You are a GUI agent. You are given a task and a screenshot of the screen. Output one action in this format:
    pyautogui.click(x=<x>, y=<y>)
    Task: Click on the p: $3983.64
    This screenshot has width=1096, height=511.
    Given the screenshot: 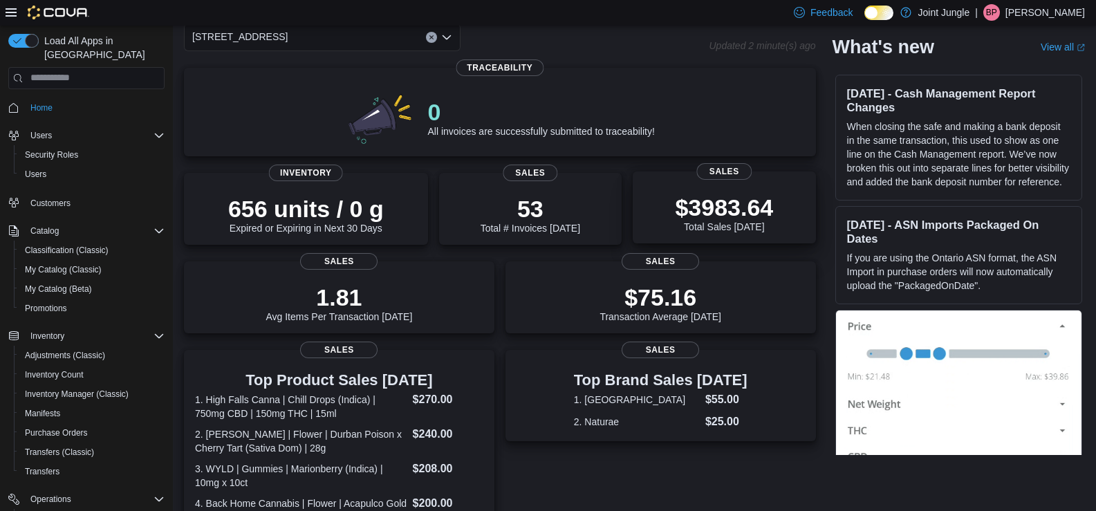 What is the action you would take?
    pyautogui.click(x=724, y=207)
    